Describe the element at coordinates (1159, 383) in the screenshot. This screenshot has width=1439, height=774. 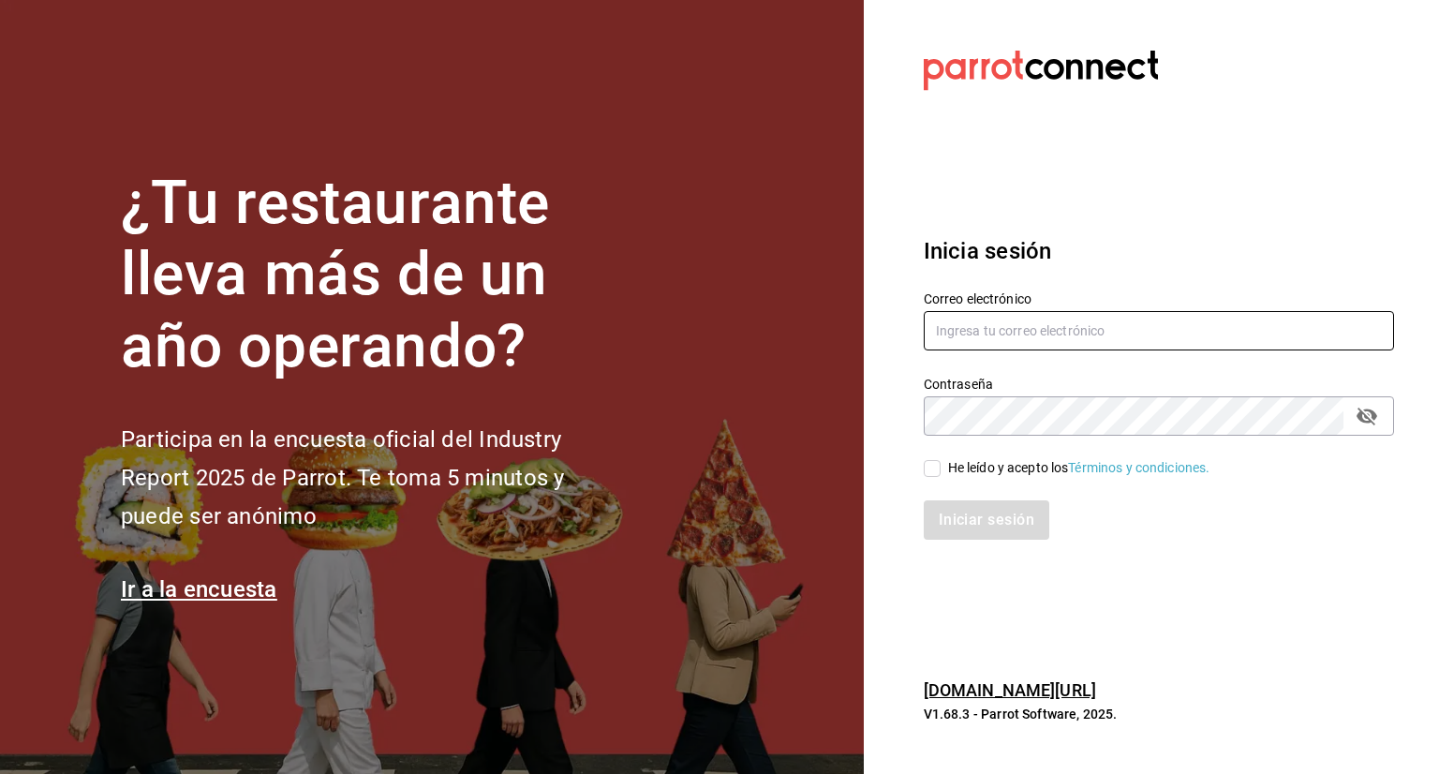
I see `label: Contraseña` at that location.